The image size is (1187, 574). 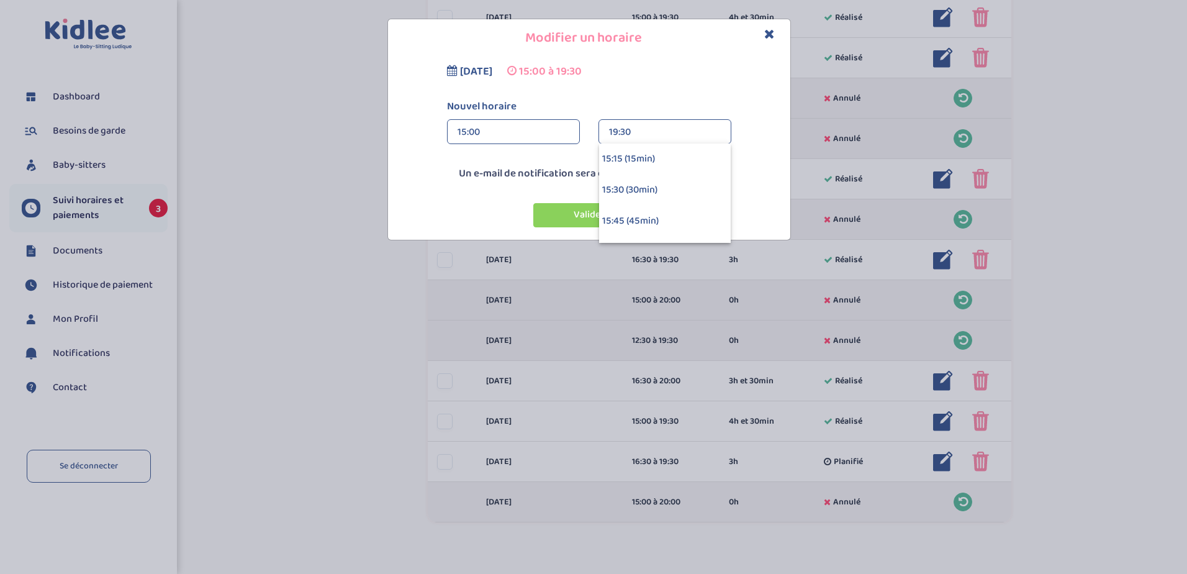 I want to click on label: Nouvel horaire, so click(x=589, y=107).